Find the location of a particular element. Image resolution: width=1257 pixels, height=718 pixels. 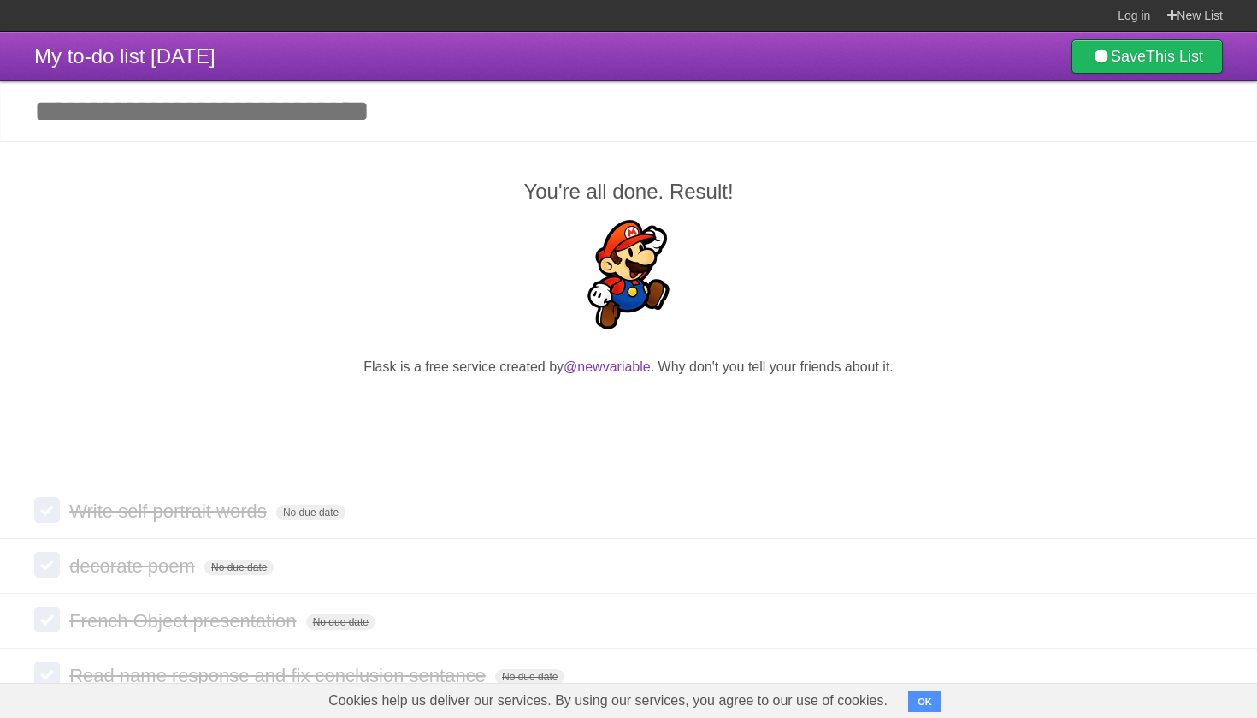

span: French Object presentation is located at coordinates (185, 620).